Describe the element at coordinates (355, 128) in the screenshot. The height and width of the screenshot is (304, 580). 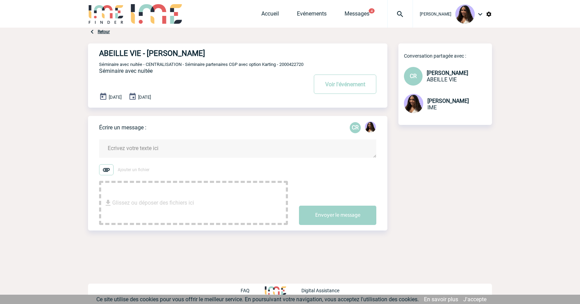
I see `p: CR` at that location.